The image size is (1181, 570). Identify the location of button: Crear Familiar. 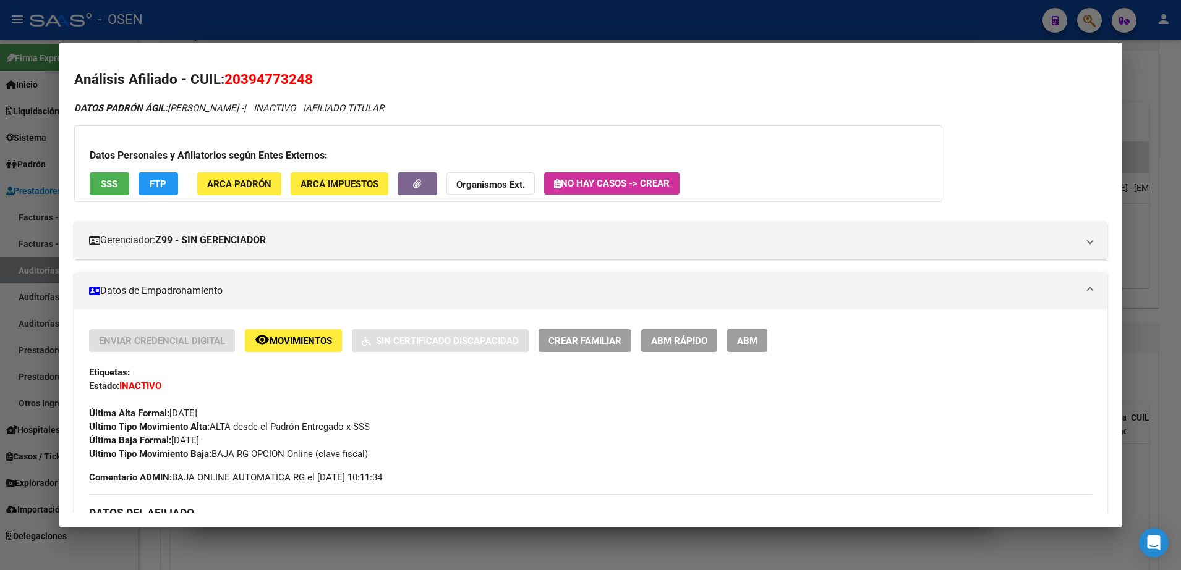
(585, 341).